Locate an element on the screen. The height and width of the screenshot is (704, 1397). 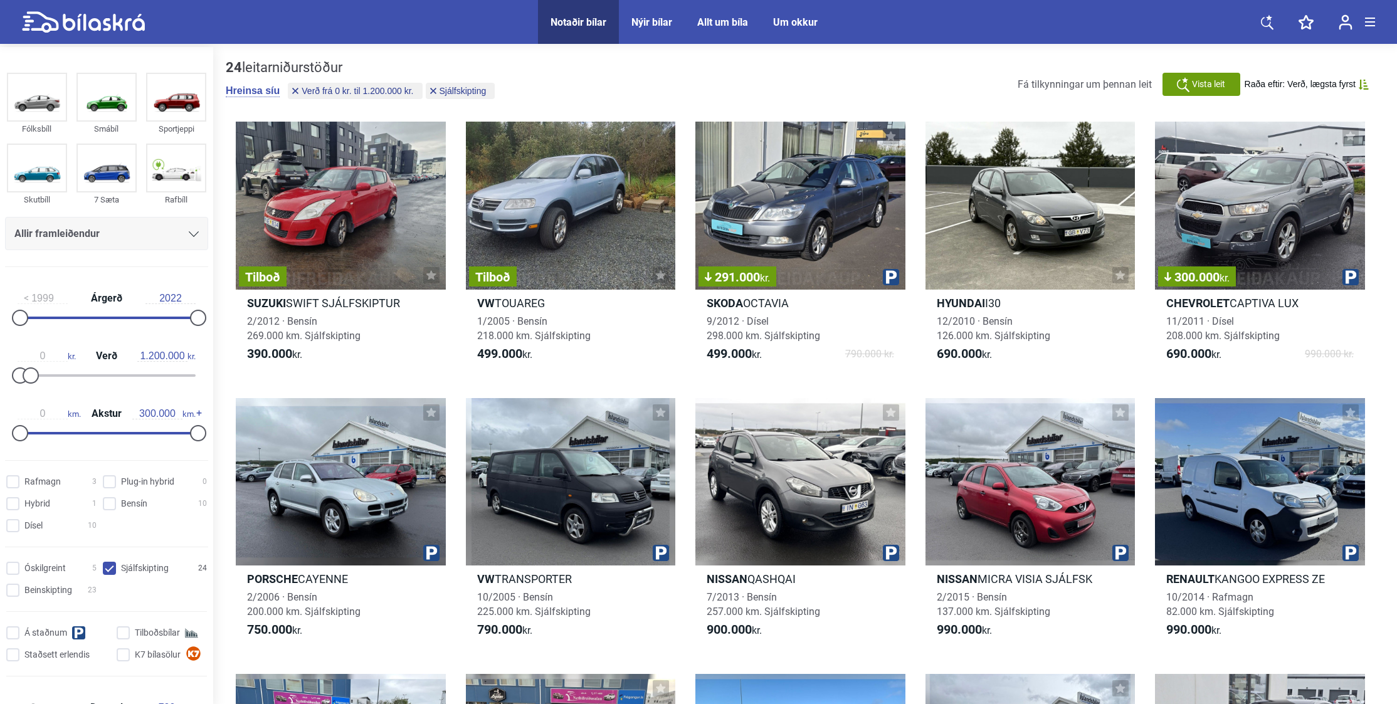
h2: MICRA VISIA SJÁLFSK is located at coordinates (1030, 579).